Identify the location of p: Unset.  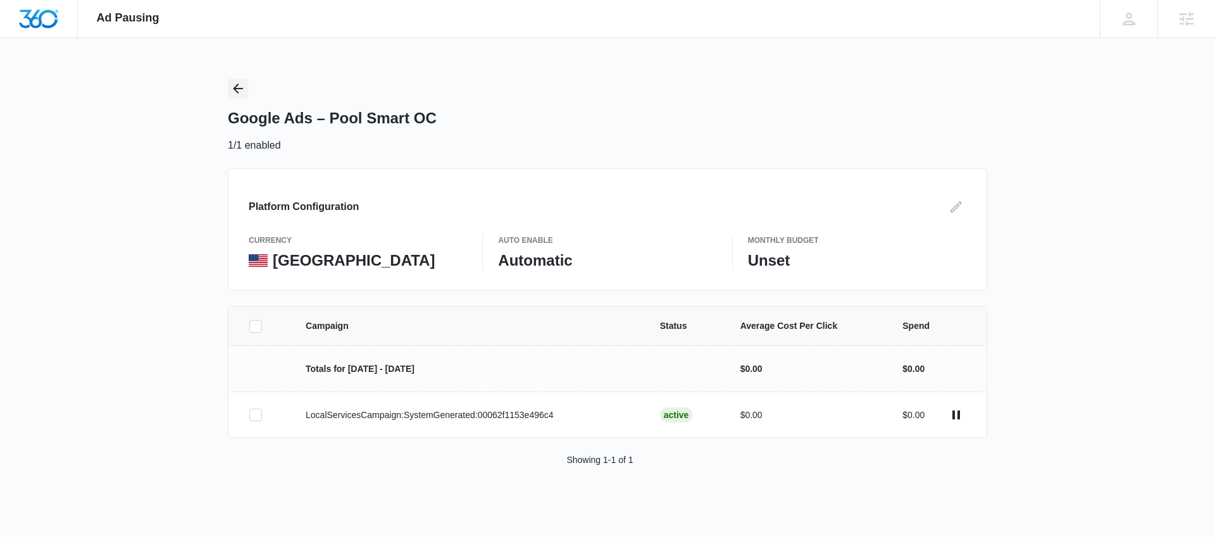
(857, 261).